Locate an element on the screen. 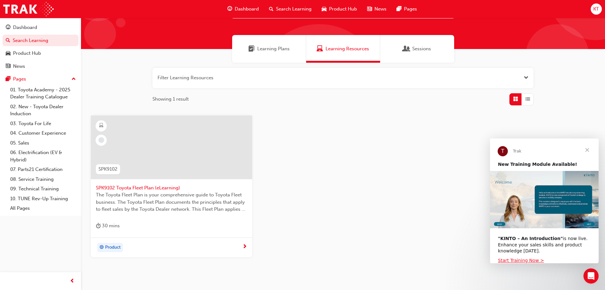 The width and height of the screenshot is (605, 290). a: Product Hub is located at coordinates (40, 53).